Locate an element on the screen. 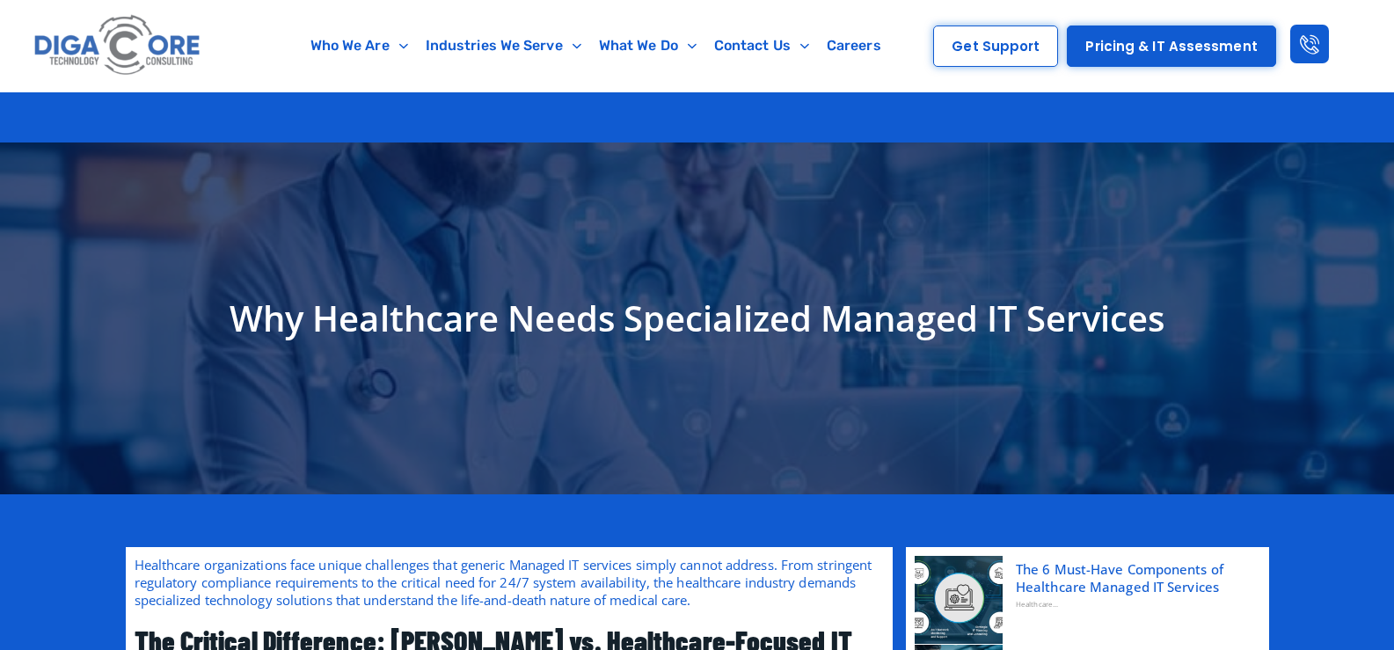 This screenshot has height=650, width=1394. a: What We Do is located at coordinates (648, 46).